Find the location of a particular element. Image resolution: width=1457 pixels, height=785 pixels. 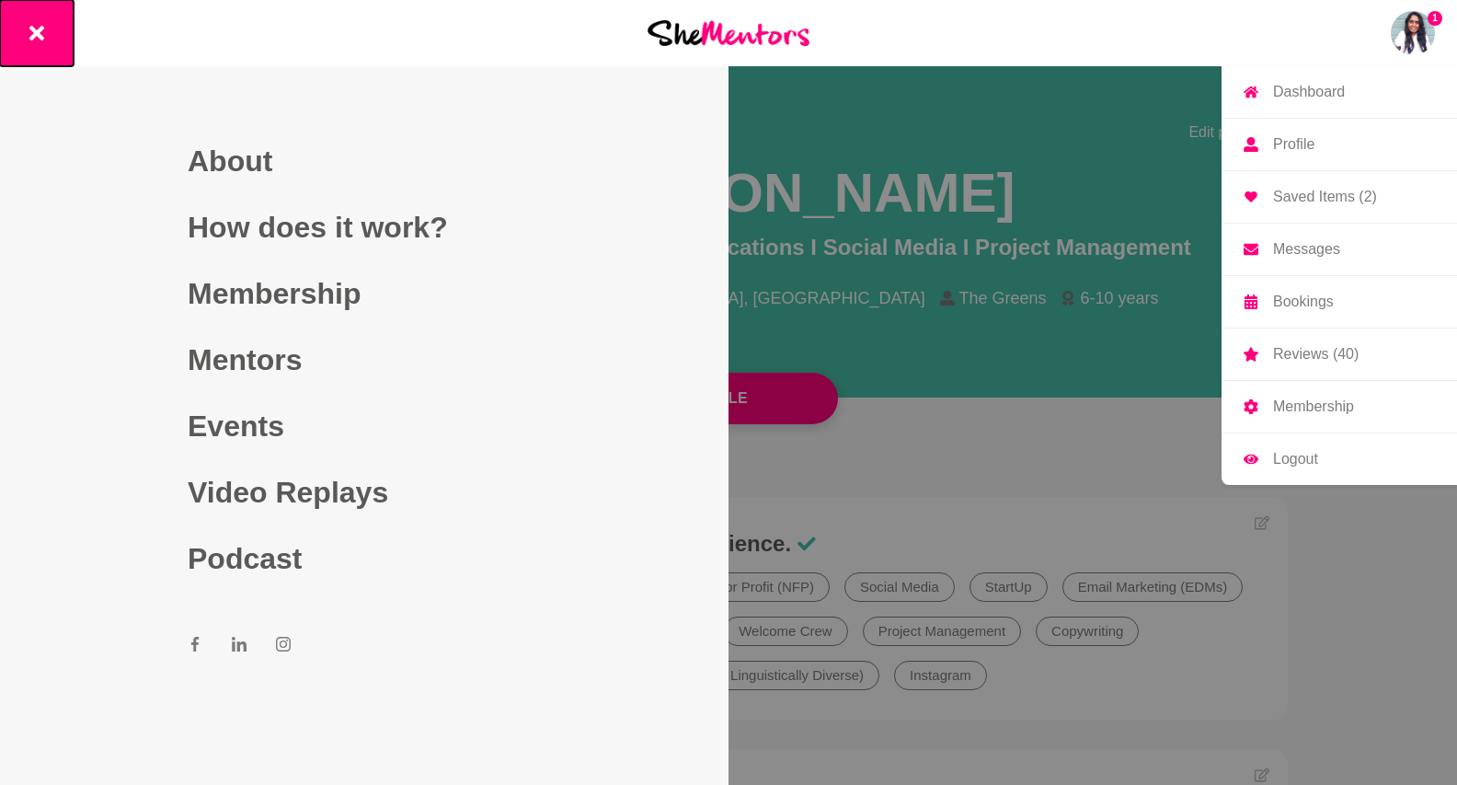

a: LinkedIn is located at coordinates (239, 647).